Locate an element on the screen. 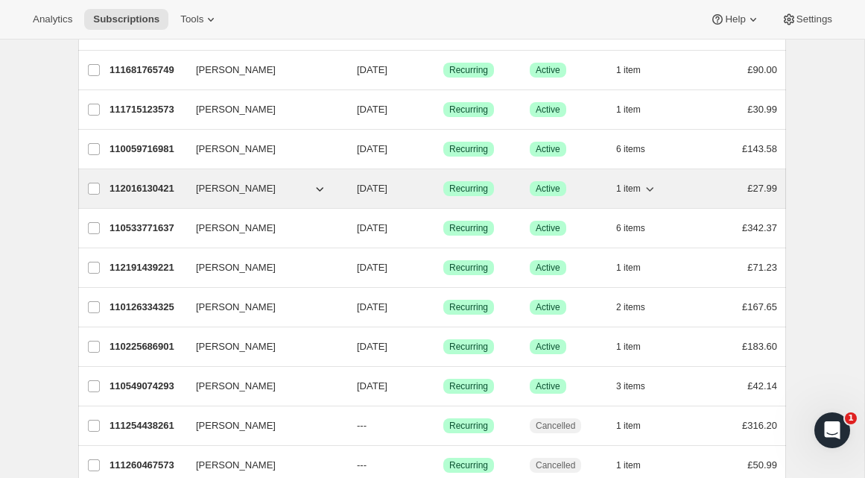 This screenshot has height=478, width=865. span: 1 is located at coordinates (851, 418).